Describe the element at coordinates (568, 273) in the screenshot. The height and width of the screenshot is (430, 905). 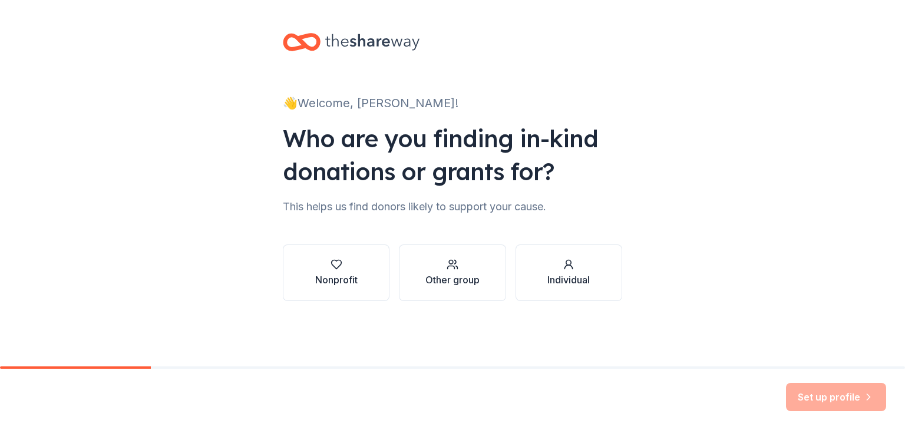
I see `button: Individual` at that location.